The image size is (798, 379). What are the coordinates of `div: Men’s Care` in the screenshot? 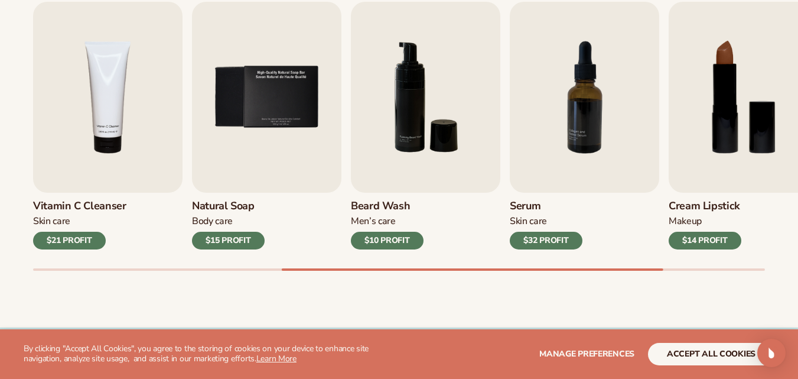 It's located at (387, 221).